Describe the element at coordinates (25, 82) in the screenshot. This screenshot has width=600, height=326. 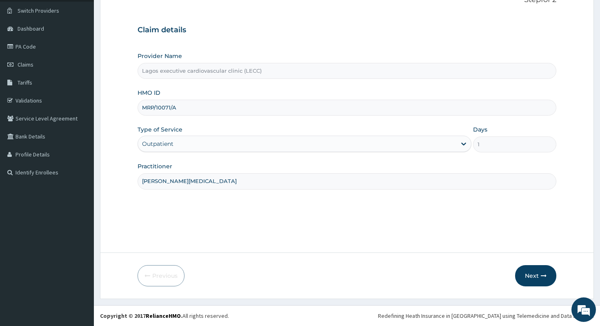
I see `span: Tariffs` at that location.